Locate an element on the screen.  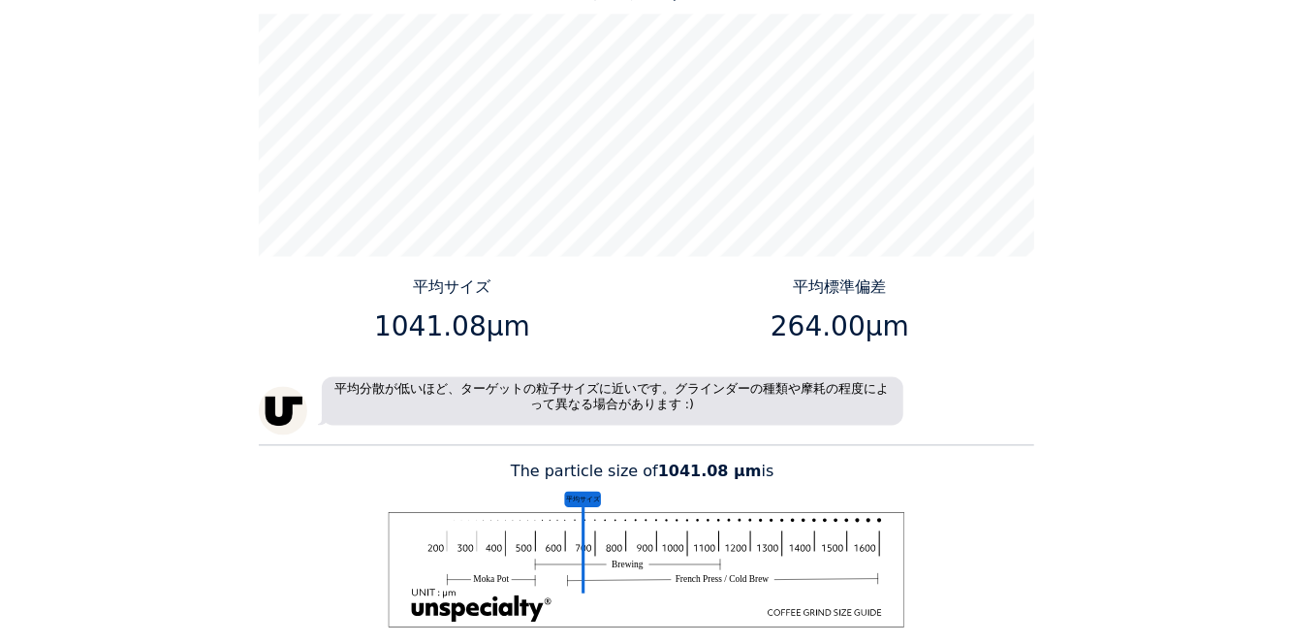
tspan: 平均サイズ is located at coordinates (584, 498).